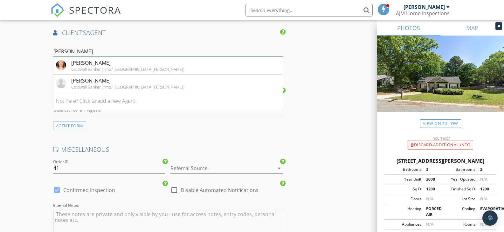  I want to click on div: Discard Additional info, so click(440, 145).